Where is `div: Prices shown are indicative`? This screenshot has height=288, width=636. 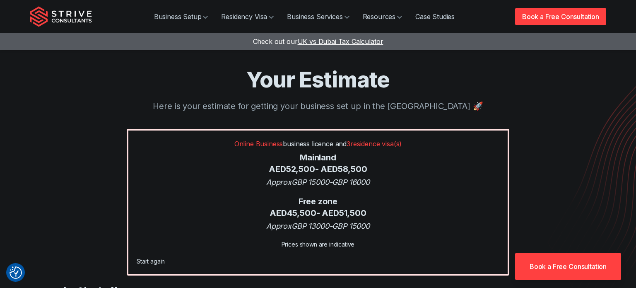
div: Prices shown are indicative is located at coordinates (318, 244).